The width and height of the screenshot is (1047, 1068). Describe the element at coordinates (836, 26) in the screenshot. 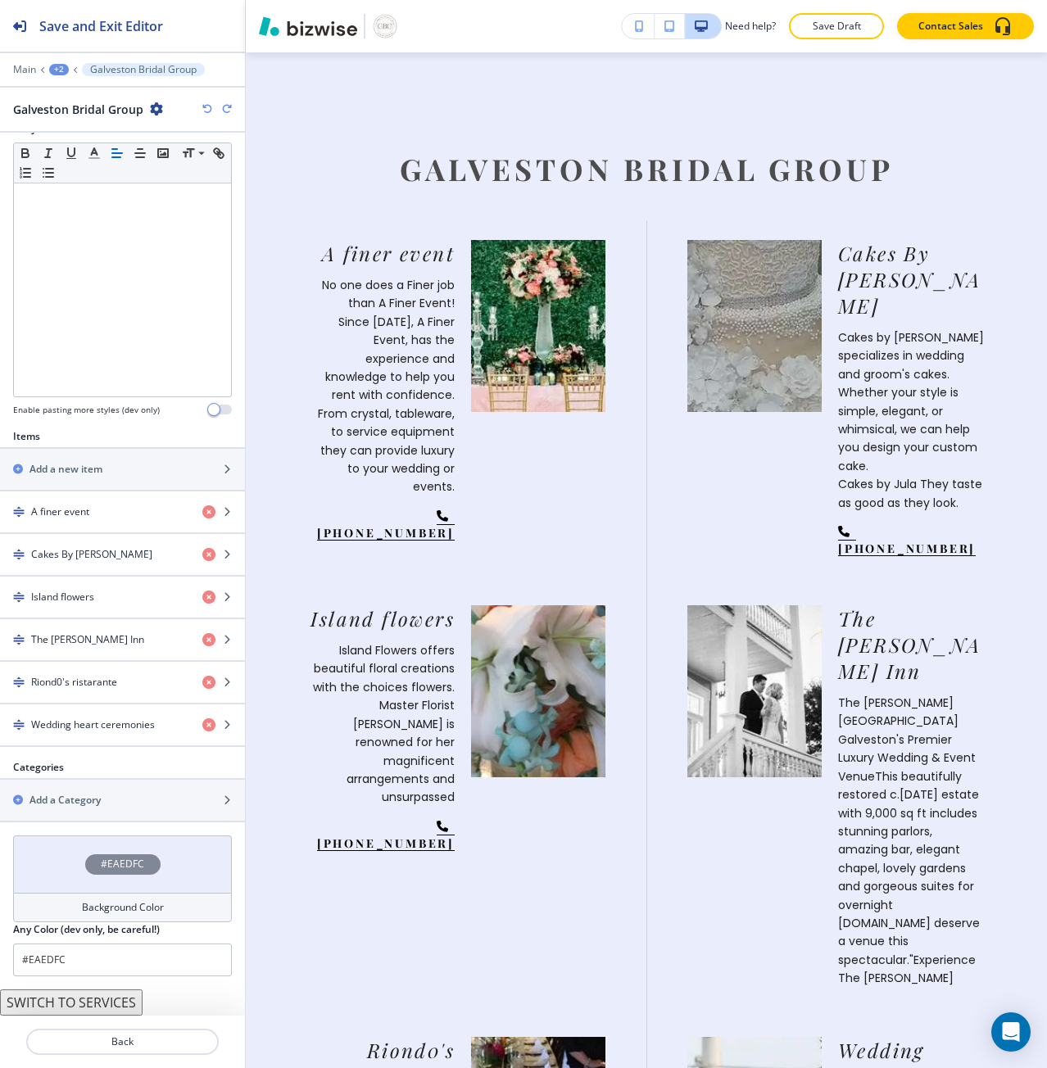

I see `button: Save Draft` at that location.